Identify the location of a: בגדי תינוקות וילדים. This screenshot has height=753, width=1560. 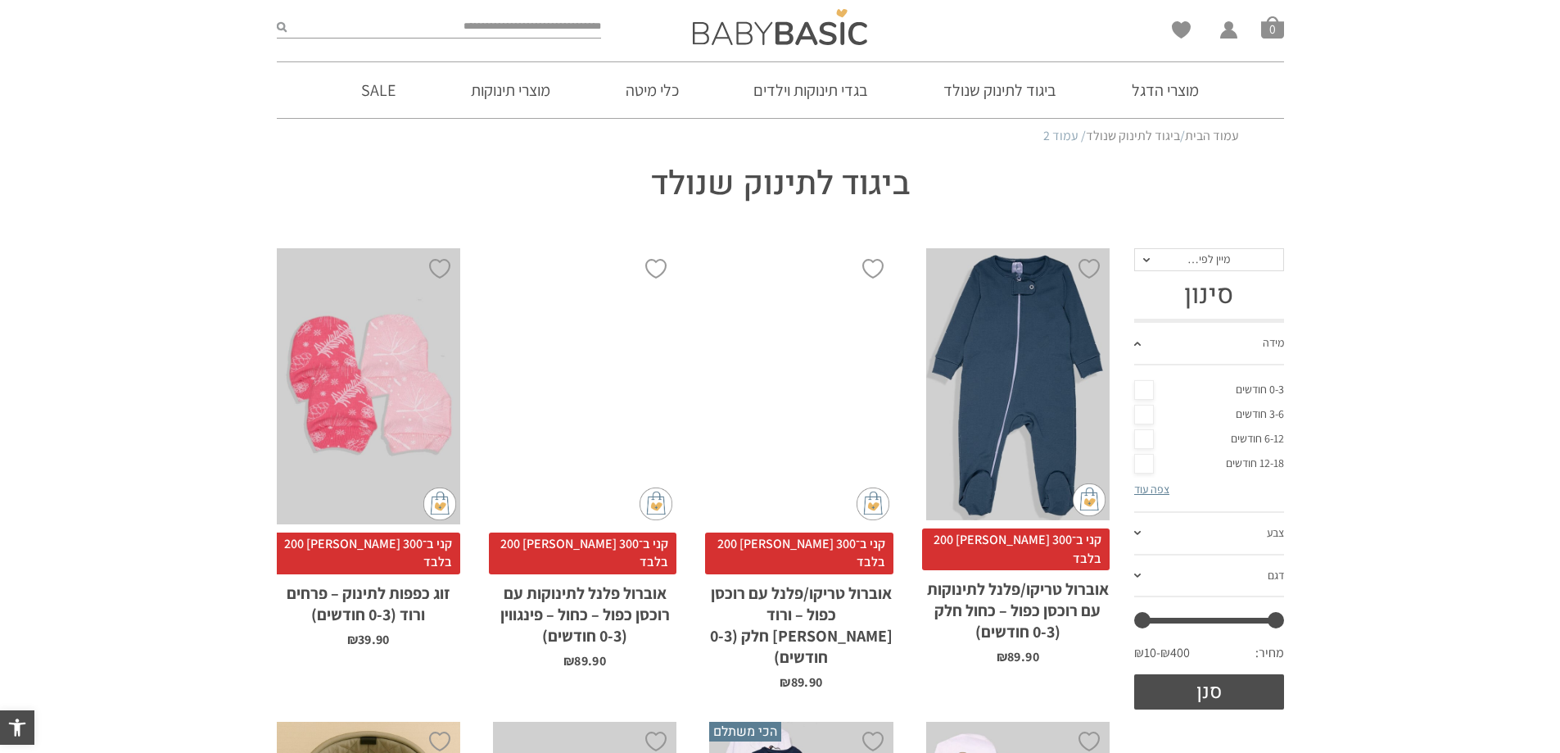
(811, 90).